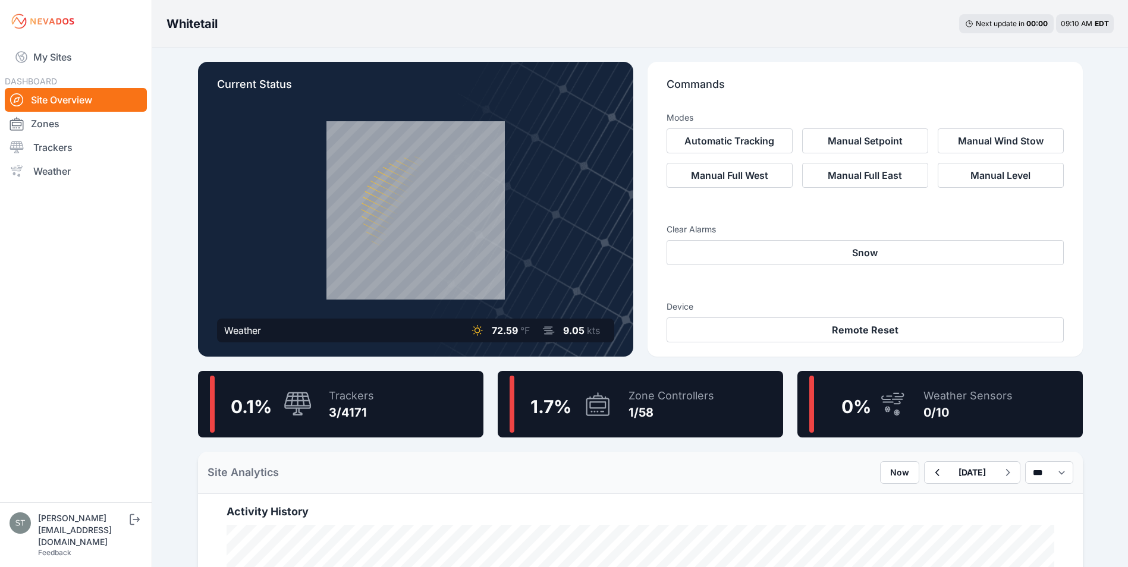  I want to click on span: DASHBOARD, so click(31, 81).